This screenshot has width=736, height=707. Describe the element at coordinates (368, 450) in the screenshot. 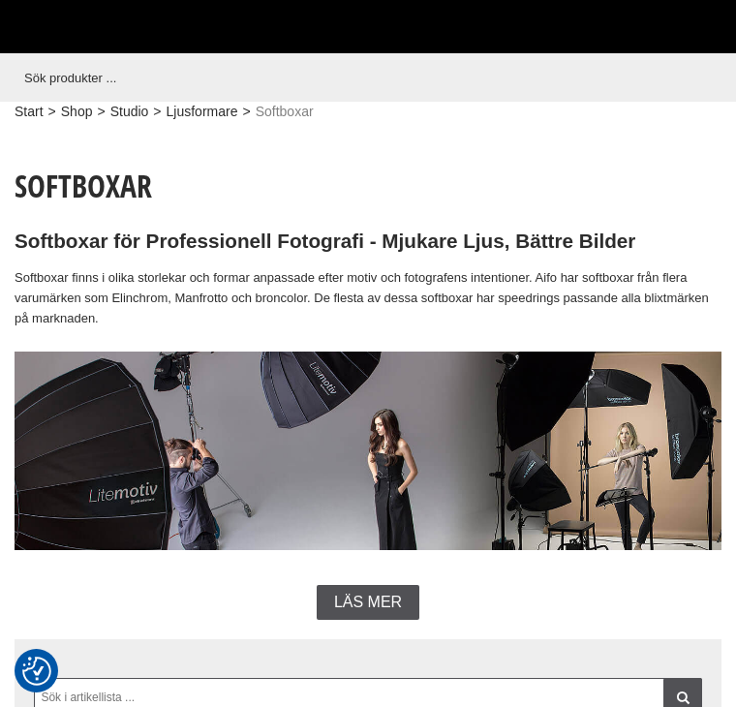

I see `img: Soft boxes - Lightshapers` at that location.